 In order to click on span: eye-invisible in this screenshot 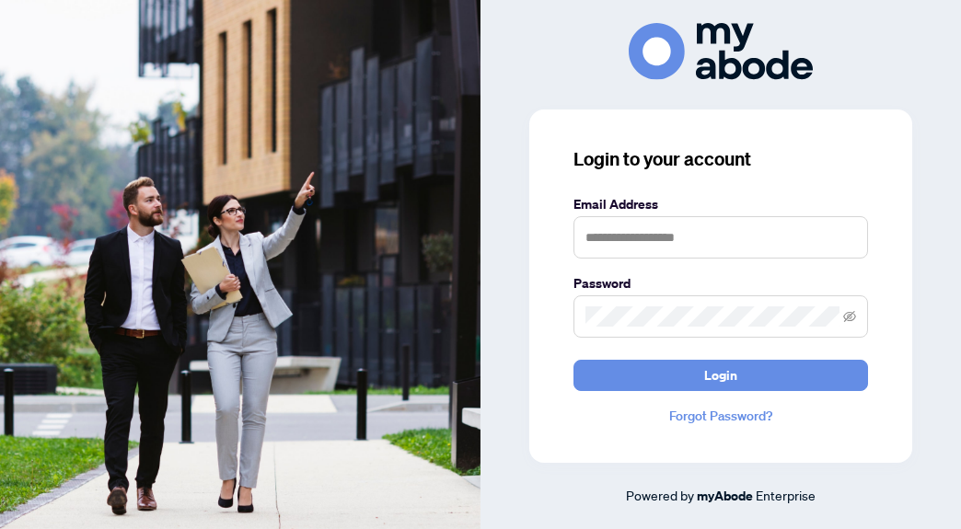, I will do `click(850, 317)`.